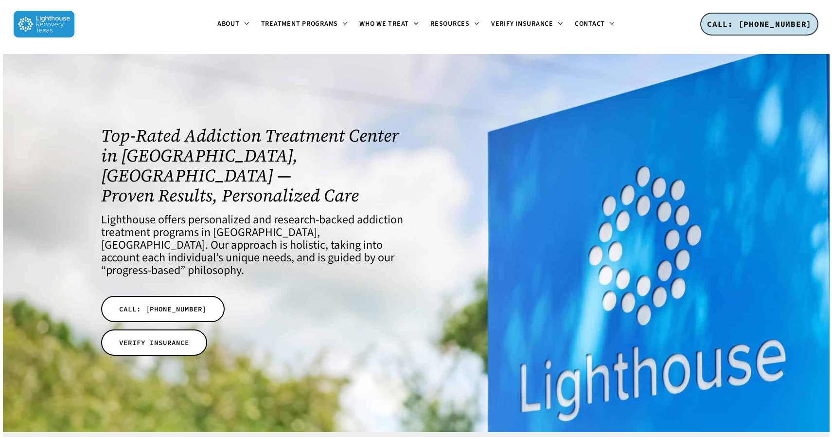 This screenshot has height=437, width=832. What do you see at coordinates (389, 24) in the screenshot?
I see `a: Who We Treat` at bounding box center [389, 24].